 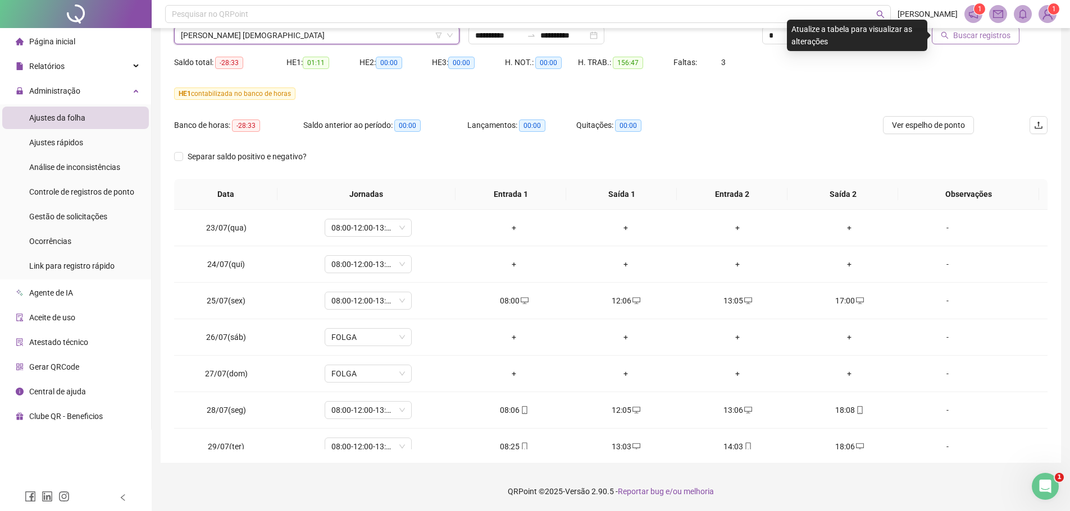 What do you see at coordinates (75, 167) in the screenshot?
I see `span: Análise de inconsistências` at bounding box center [75, 167].